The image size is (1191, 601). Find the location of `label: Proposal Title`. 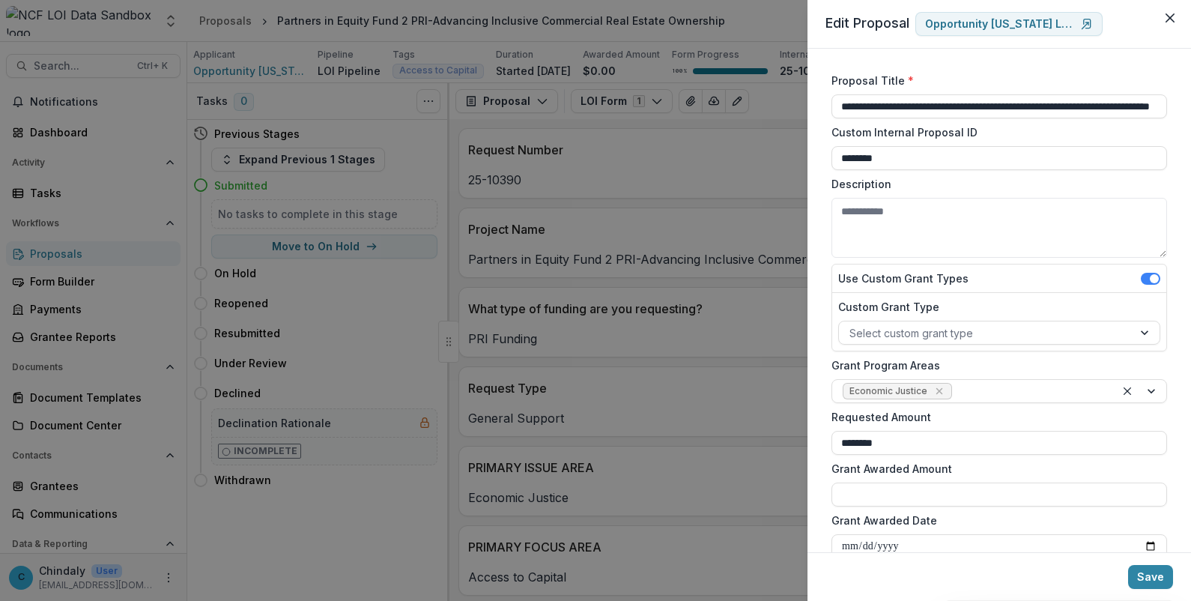

label: Proposal Title is located at coordinates (995, 80).